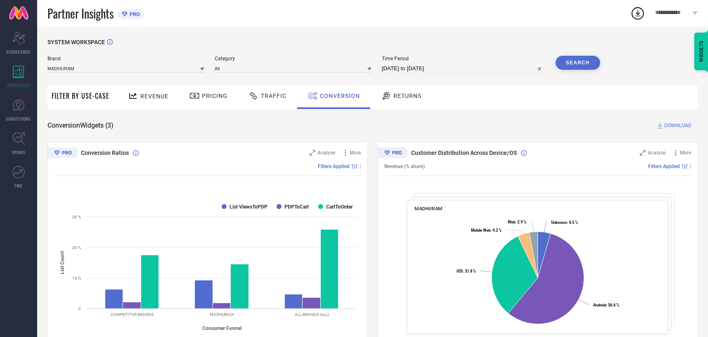 This screenshot has width=708, height=337. I want to click on tspan: Consumer Funnel, so click(222, 328).